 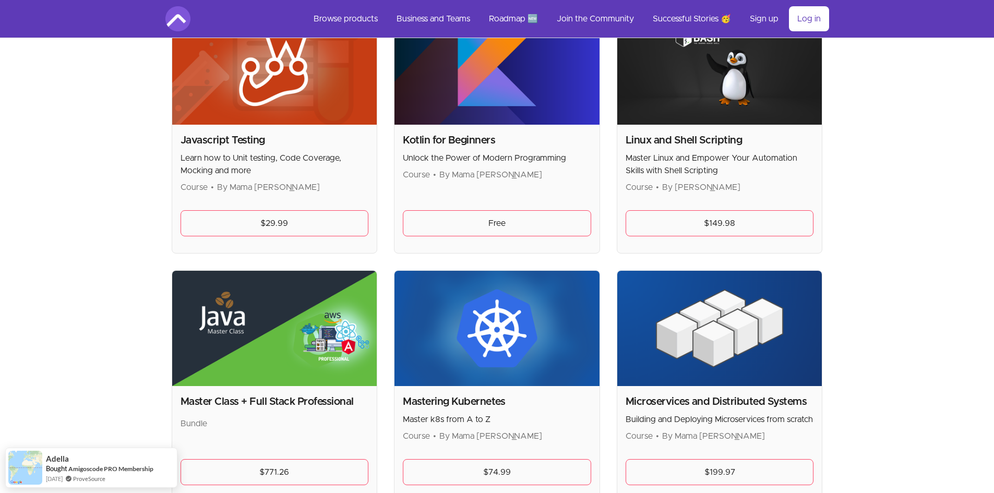 I want to click on p: Master k8s from A to Z, so click(x=497, y=420).